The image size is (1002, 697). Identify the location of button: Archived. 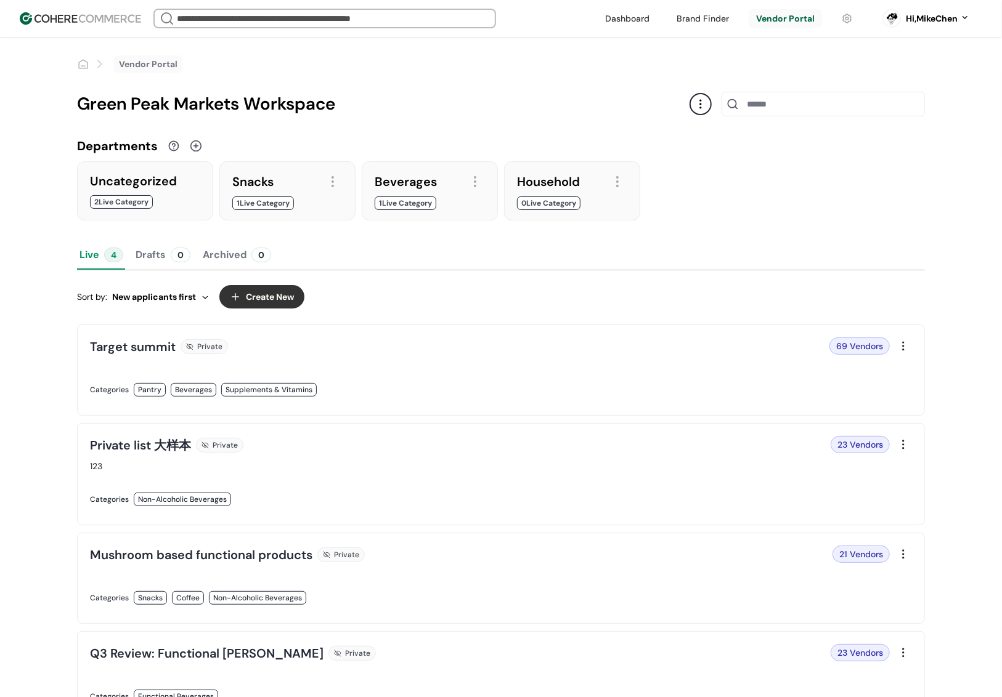
(237, 255).